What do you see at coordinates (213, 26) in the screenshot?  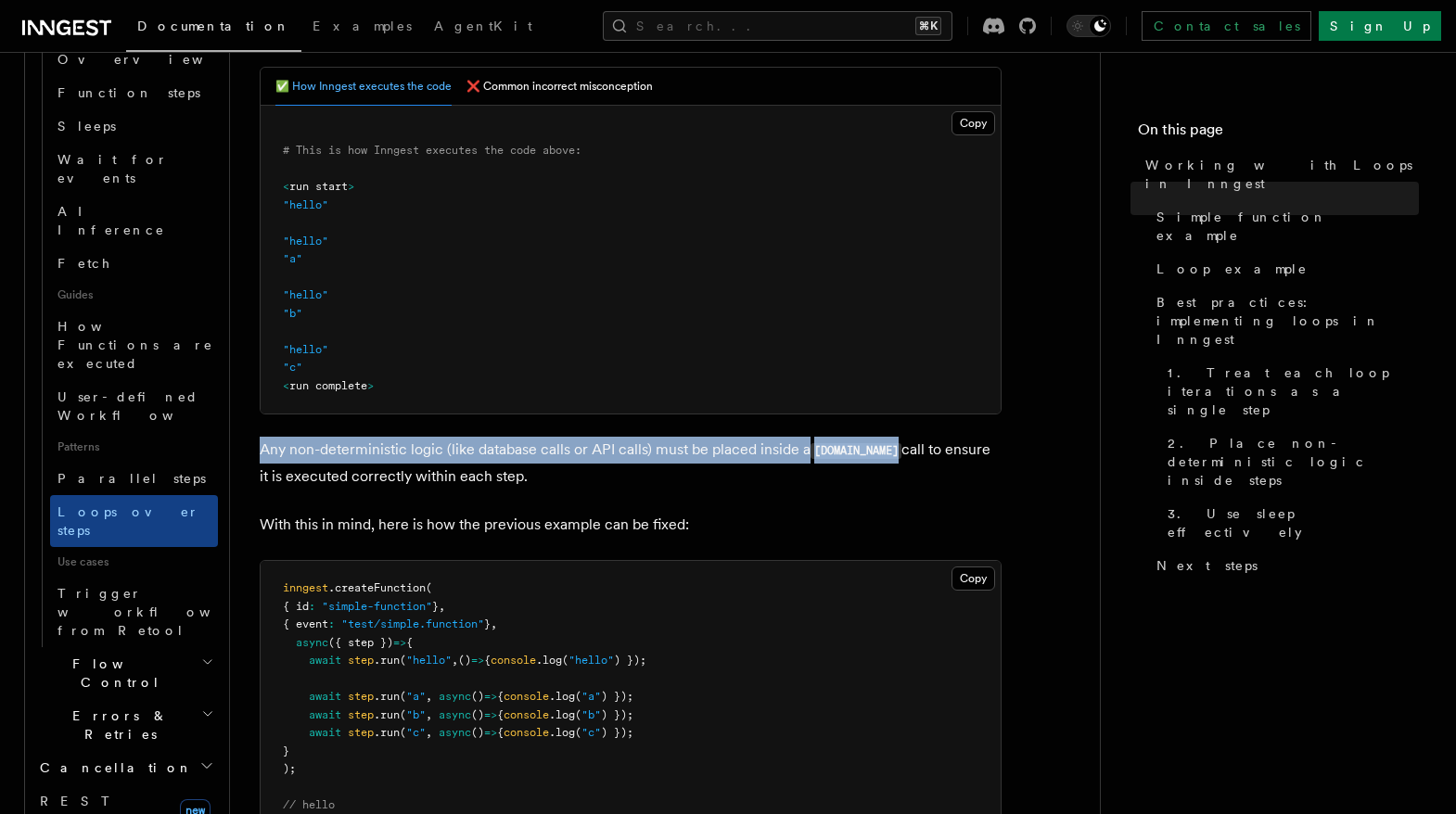 I see `span: Documentation` at bounding box center [213, 26].